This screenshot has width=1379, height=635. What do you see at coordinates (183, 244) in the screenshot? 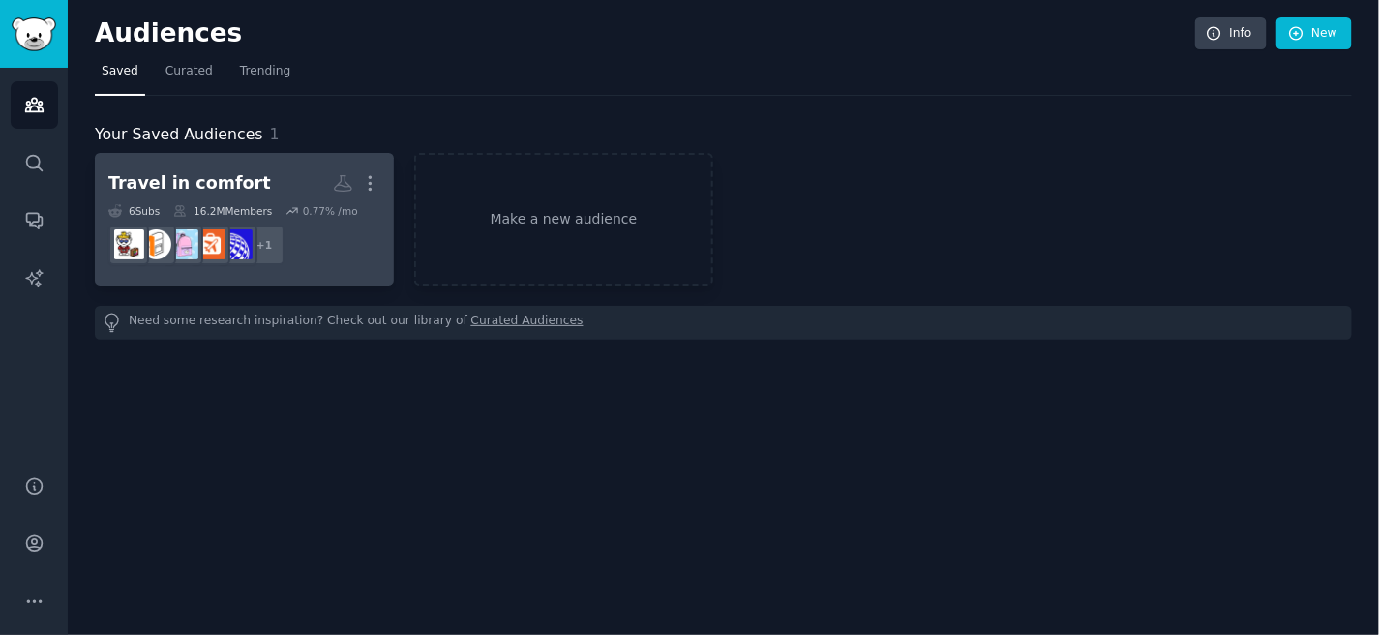
I see `img: HerOneBag` at bounding box center [183, 244].